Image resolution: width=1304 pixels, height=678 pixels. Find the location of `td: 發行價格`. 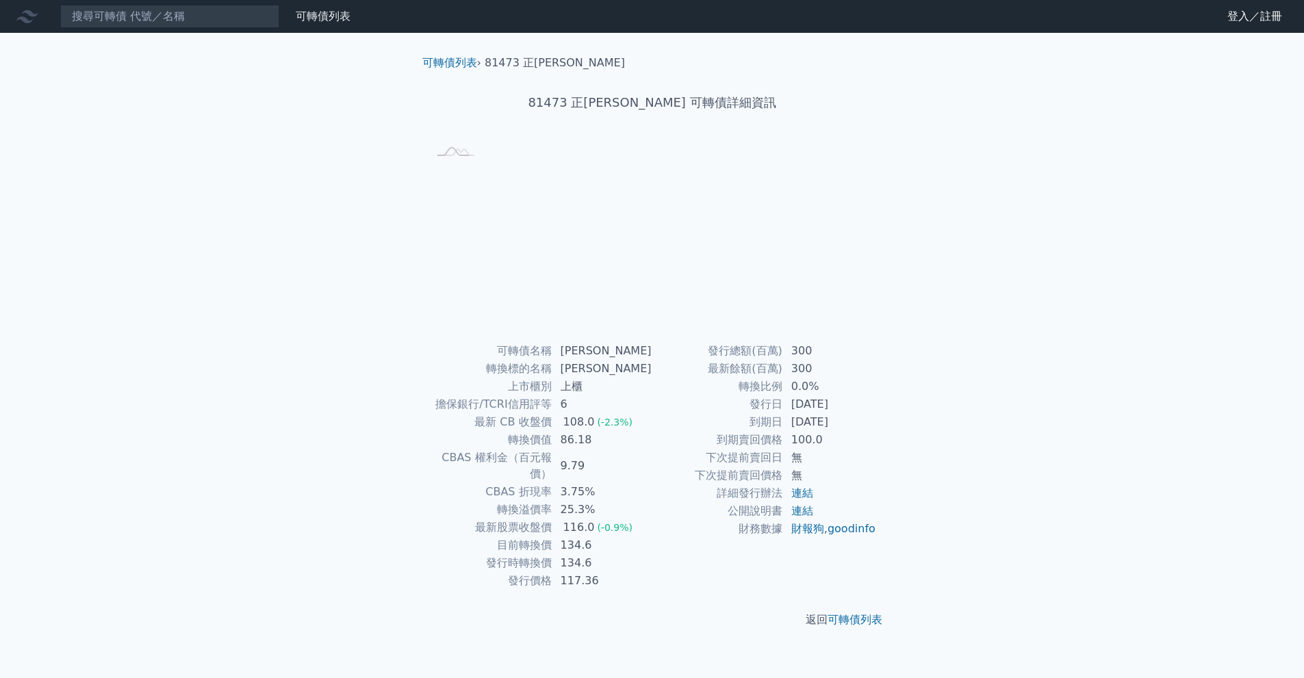

td: 發行價格 is located at coordinates (490, 581).